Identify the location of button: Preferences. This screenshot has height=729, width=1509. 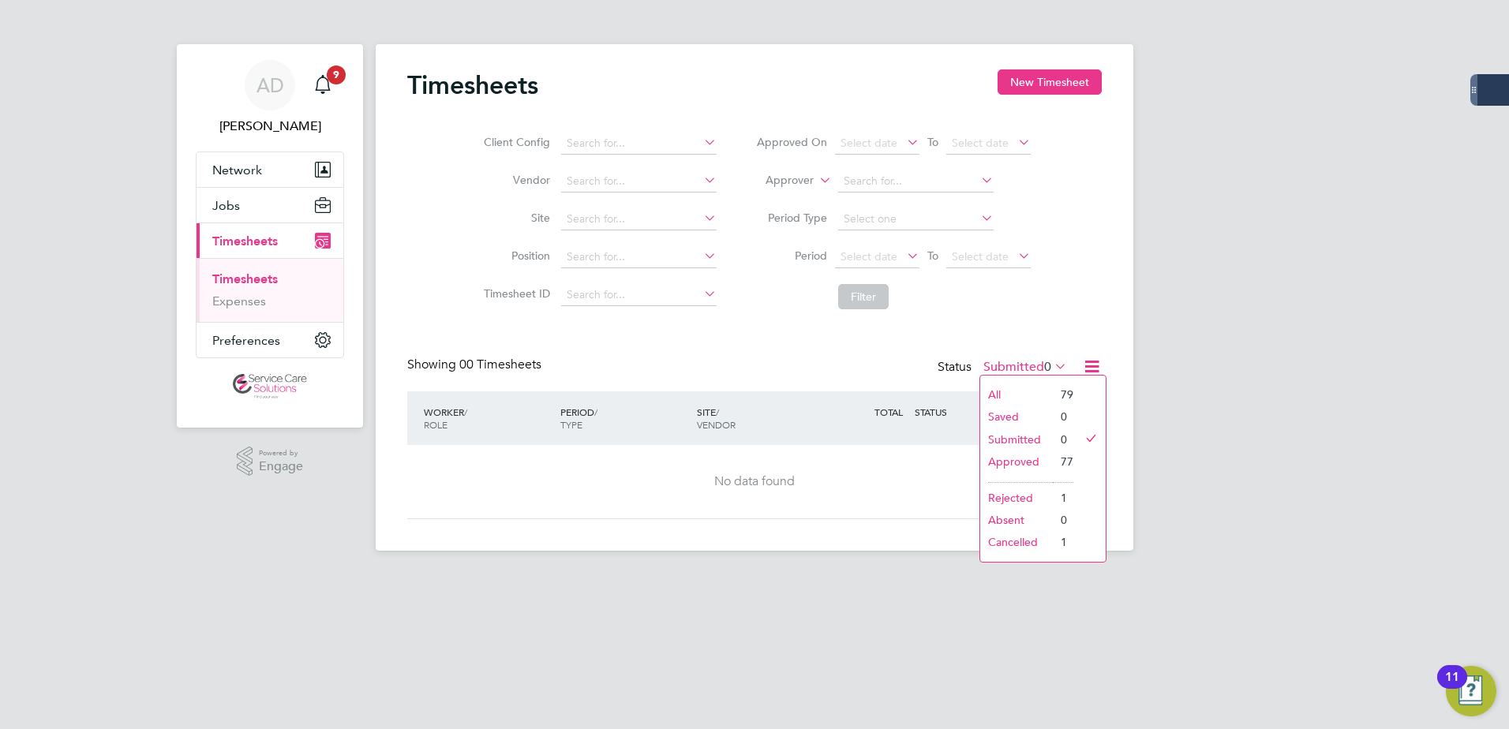
(270, 340).